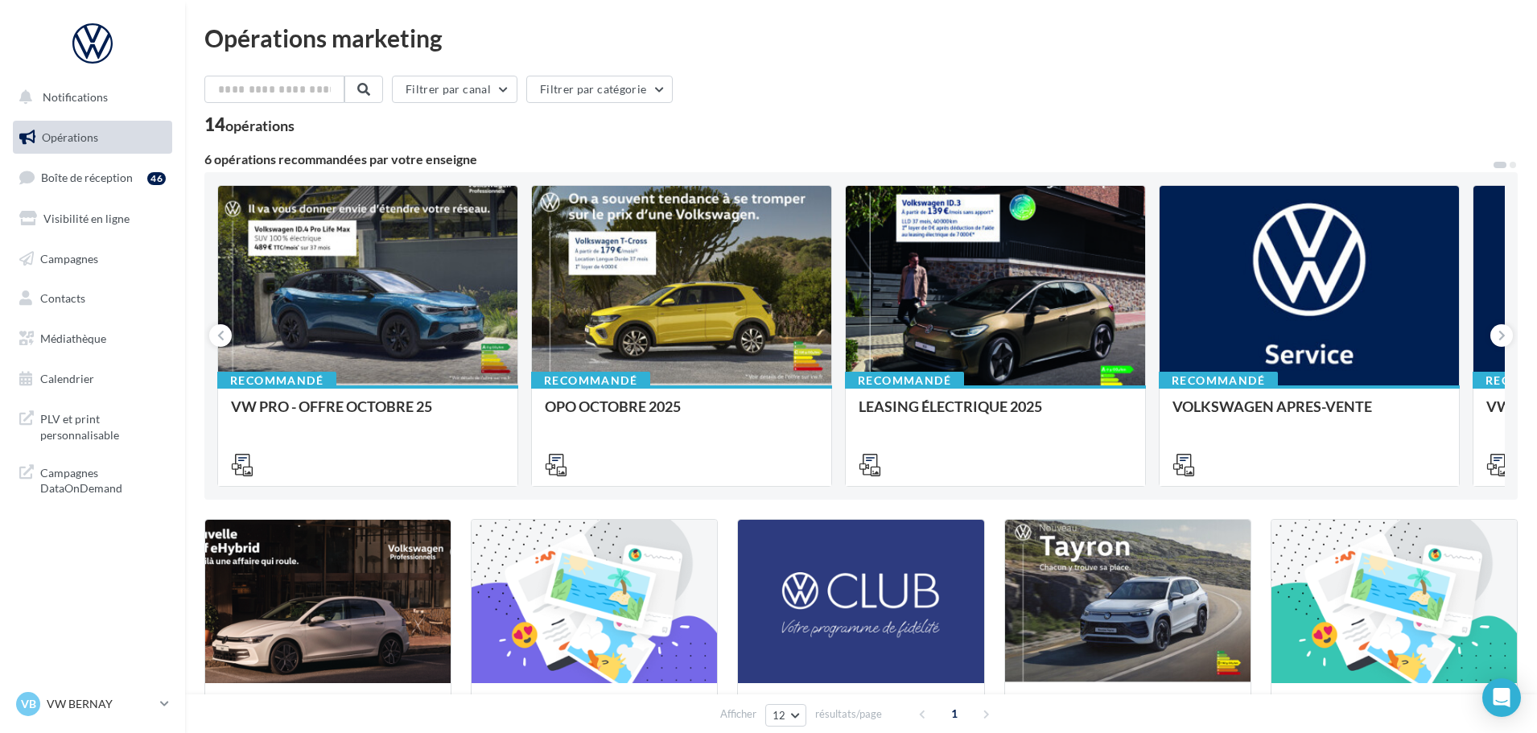 The image size is (1537, 733). Describe the element at coordinates (67, 378) in the screenshot. I see `span: Calendrier` at that location.